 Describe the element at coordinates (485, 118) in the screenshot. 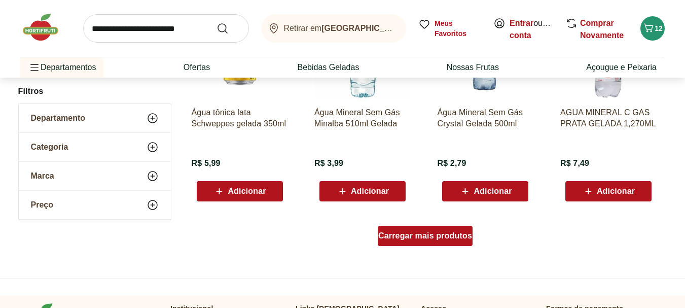

I see `a: Água Mineral Sem Gás Crystal Gelada 500ml` at that location.